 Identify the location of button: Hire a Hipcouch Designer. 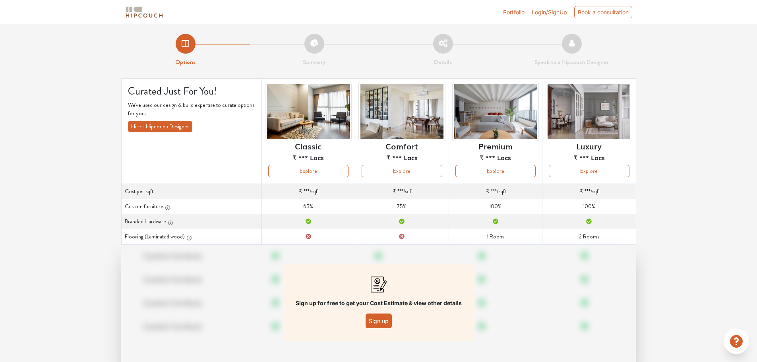
(160, 126).